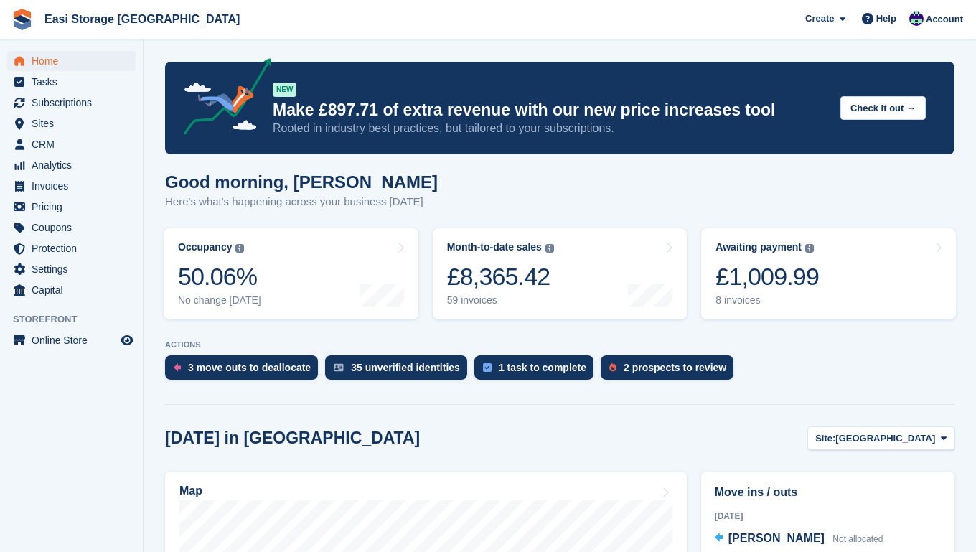 The image size is (976, 552). What do you see at coordinates (487, 367) in the screenshot?
I see `img: task-75834270c22a3079a89374b754ae025e5fb1db73e45f91037f5363f120a921f8.svg` at bounding box center [487, 367].